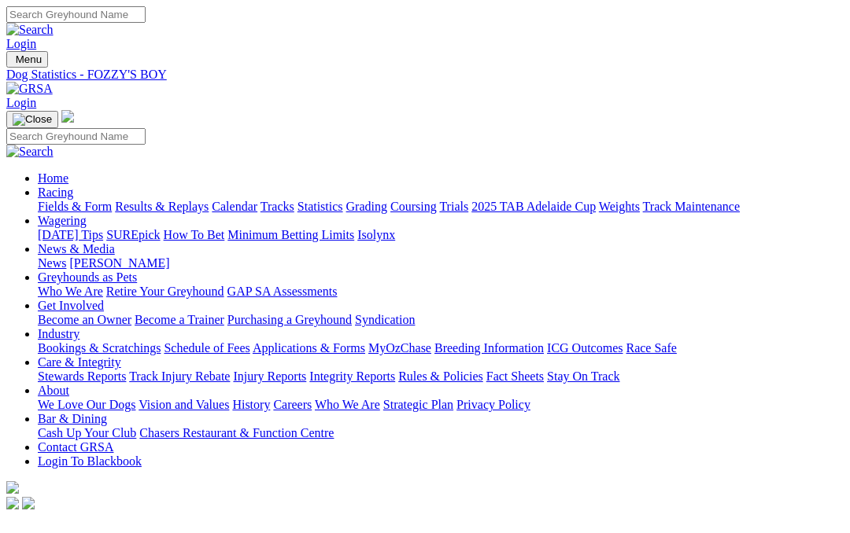 This screenshot has width=850, height=533. I want to click on a: GAP SA Assessments, so click(282, 291).